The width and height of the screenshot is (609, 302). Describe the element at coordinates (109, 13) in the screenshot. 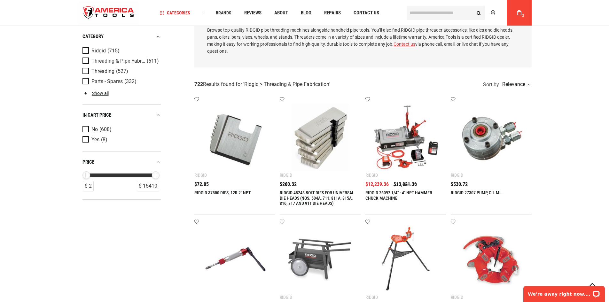

I see `a: store logo` at that location.